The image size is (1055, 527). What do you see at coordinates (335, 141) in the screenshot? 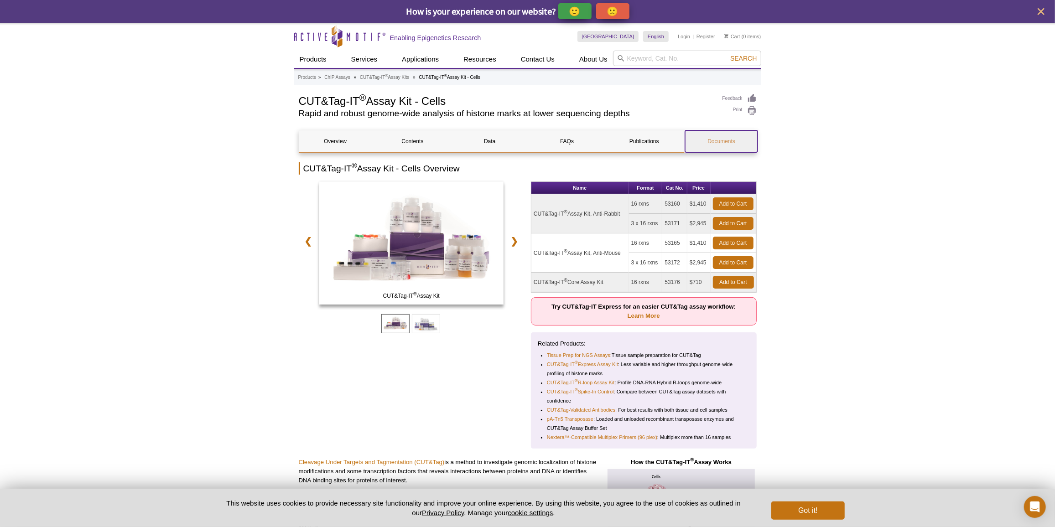
I see `a: Overview` at bounding box center [335, 141].